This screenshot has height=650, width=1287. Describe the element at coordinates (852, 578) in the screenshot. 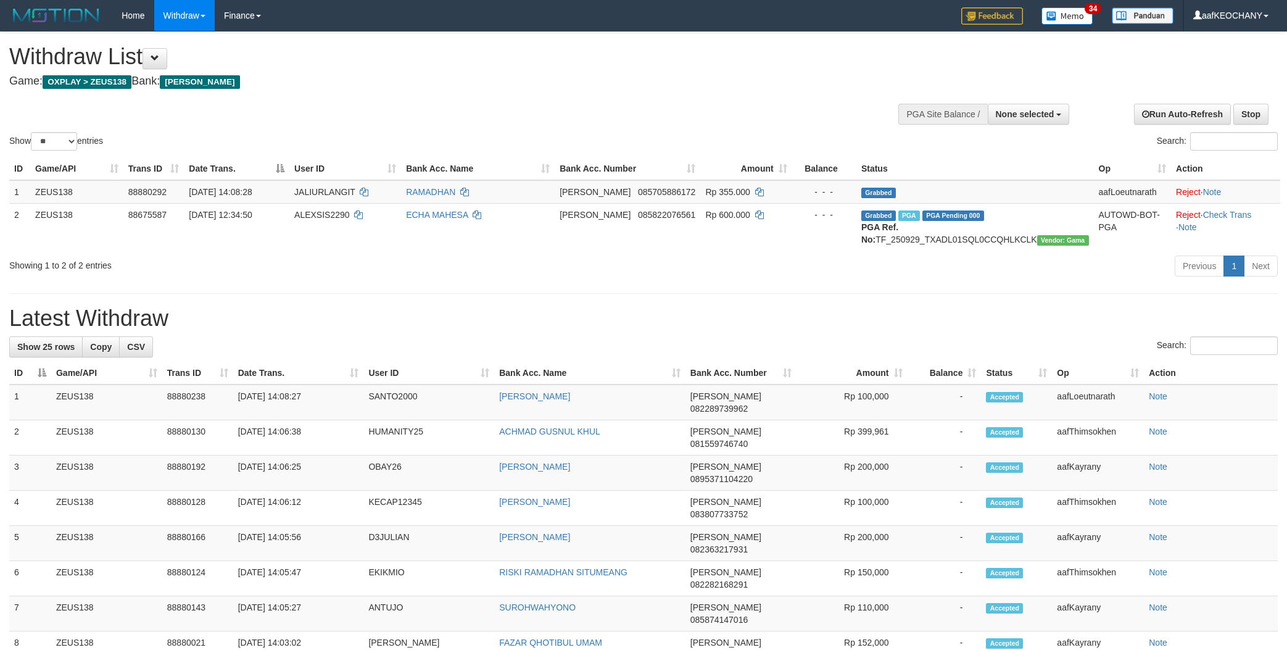

I see `td: Rp 150,000` at that location.